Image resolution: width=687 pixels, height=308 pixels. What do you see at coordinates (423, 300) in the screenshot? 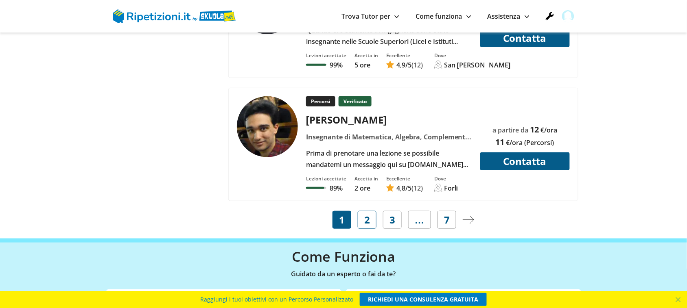
I see `a: RICHIEDI UNA CONSULENZA GRATUITA` at bounding box center [423, 300].